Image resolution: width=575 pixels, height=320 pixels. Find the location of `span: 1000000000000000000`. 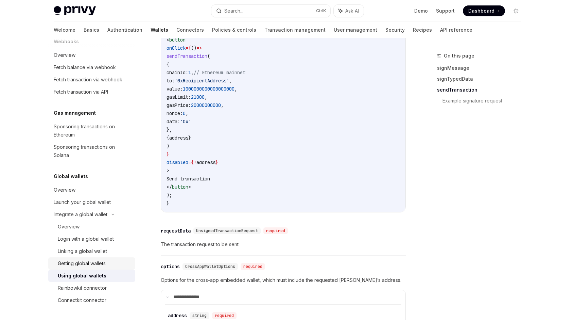

span: 1000000000000000000 is located at coordinates (209, 89).